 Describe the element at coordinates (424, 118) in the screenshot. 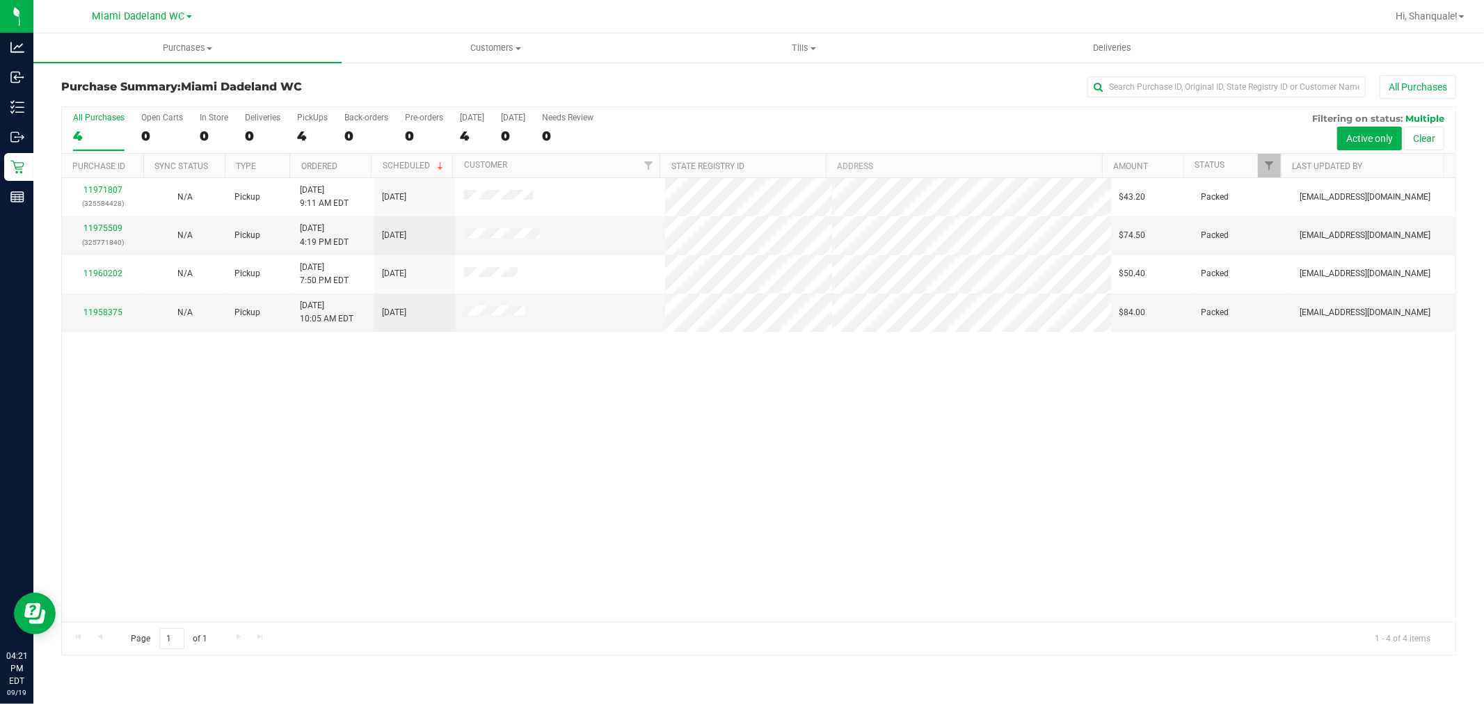

I see `div: Pre-orders` at that location.